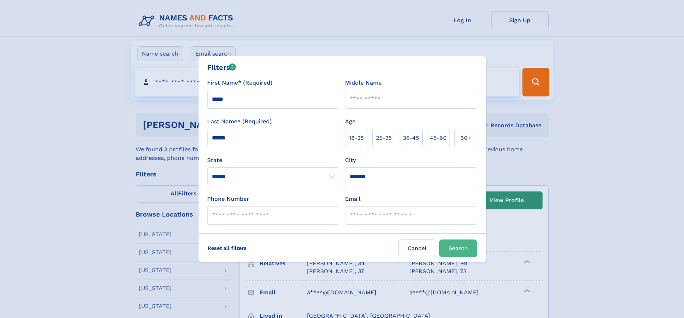 Image resolution: width=684 pixels, height=318 pixels. What do you see at coordinates (350, 160) in the screenshot?
I see `label: City` at bounding box center [350, 160].